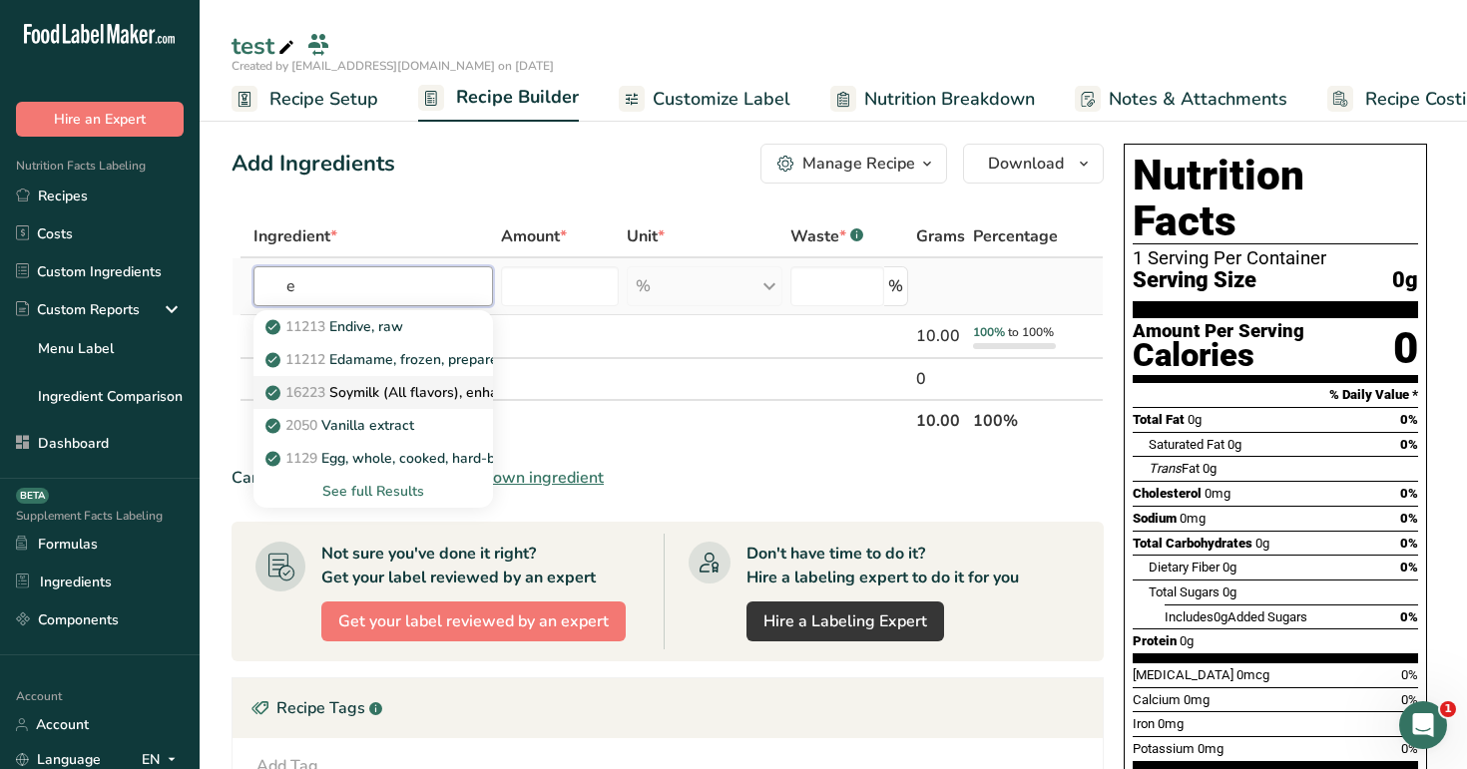 The width and height of the screenshot is (1467, 769). Describe the element at coordinates (826, 237) in the screenshot. I see `div: Waste` at that location.